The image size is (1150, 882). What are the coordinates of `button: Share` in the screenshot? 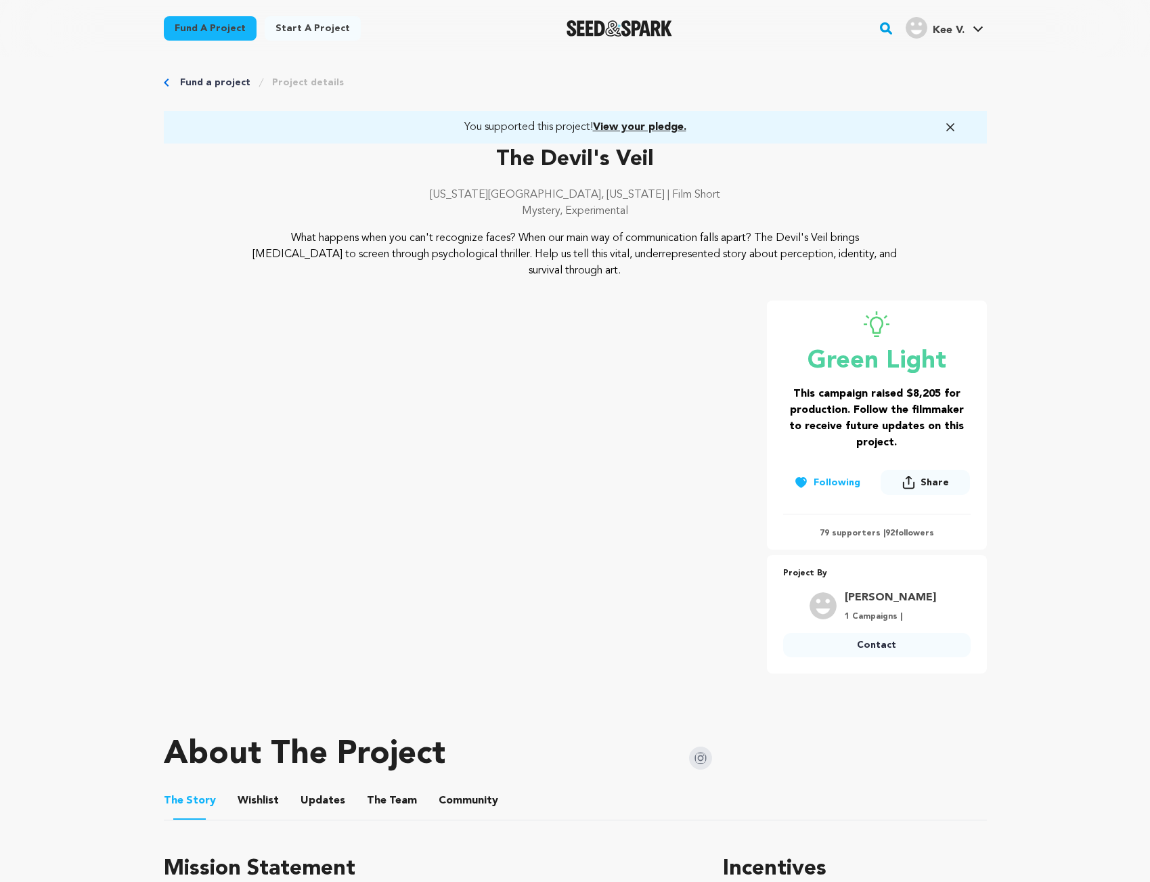 It's located at (925, 482).